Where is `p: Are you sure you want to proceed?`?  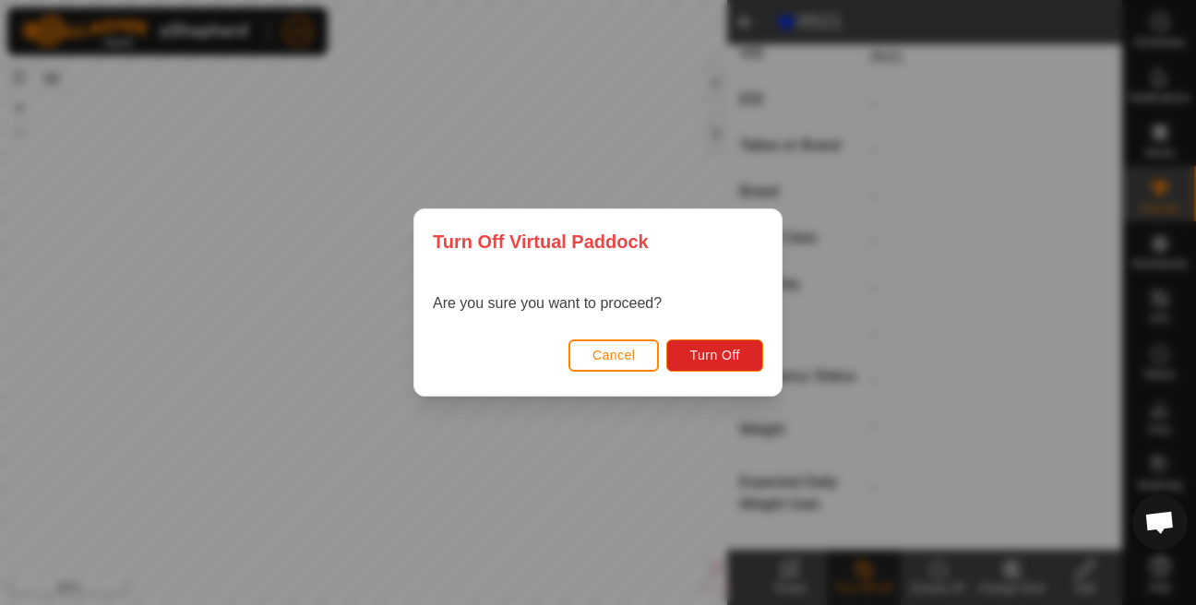 p: Are you sure you want to proceed? is located at coordinates (547, 304).